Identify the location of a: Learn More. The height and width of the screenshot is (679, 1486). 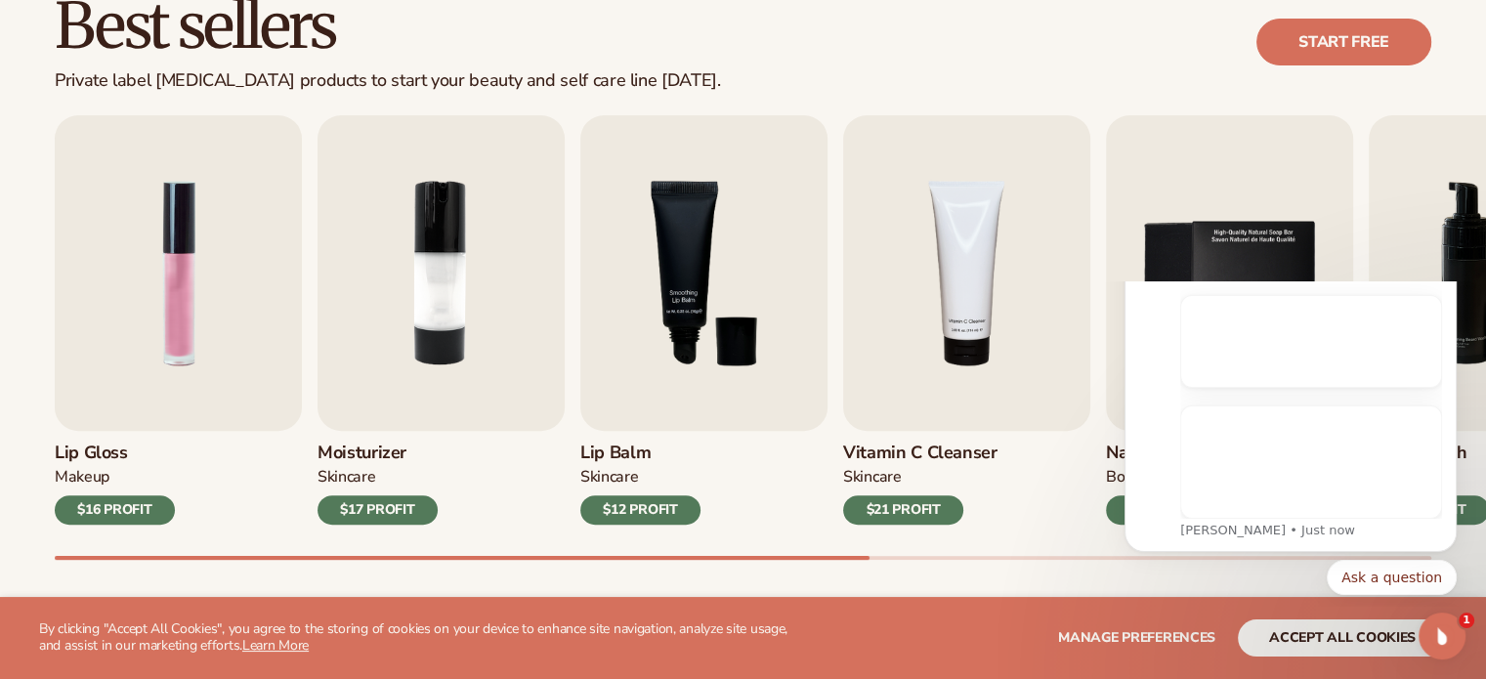
(275, 645).